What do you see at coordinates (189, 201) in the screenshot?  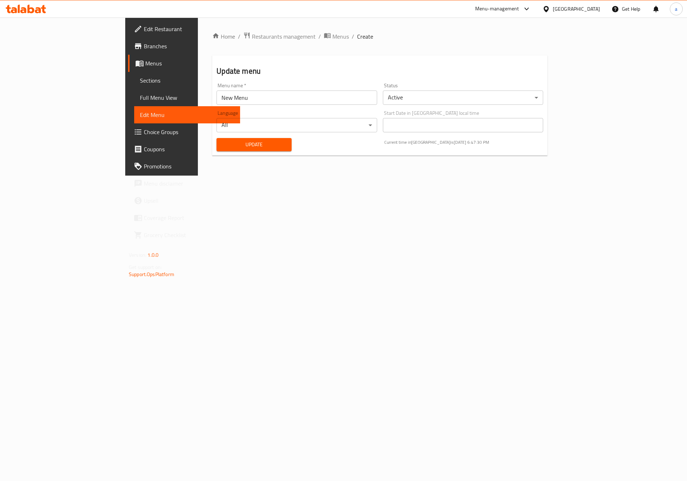 I see `span: Upsell` at bounding box center [189, 201].